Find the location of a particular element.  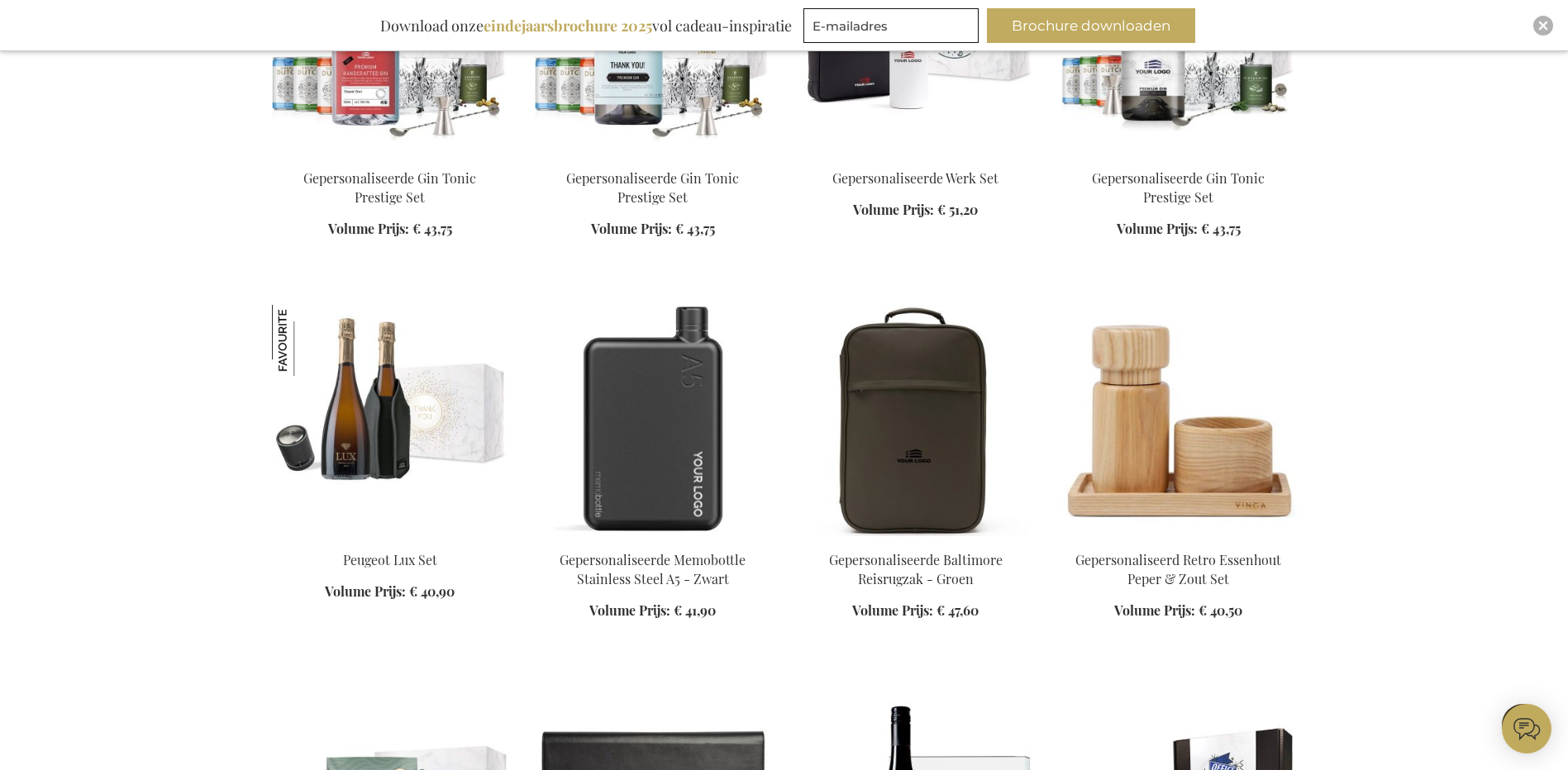

a: Volume Prijs: € 40,90 is located at coordinates (389, 592).